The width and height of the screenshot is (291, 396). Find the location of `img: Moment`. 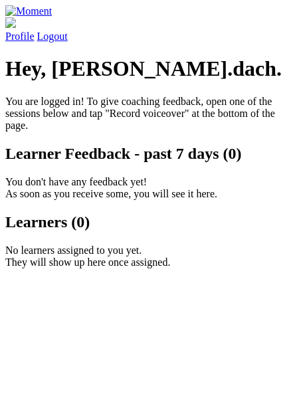

img: Moment is located at coordinates (29, 11).